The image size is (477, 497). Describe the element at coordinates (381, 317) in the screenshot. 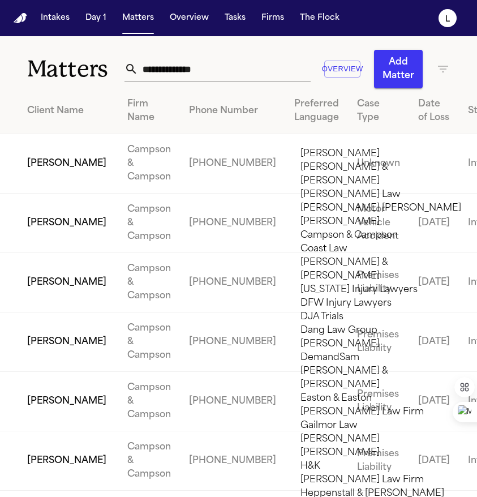

I see `li: DJA Trials` at that location.